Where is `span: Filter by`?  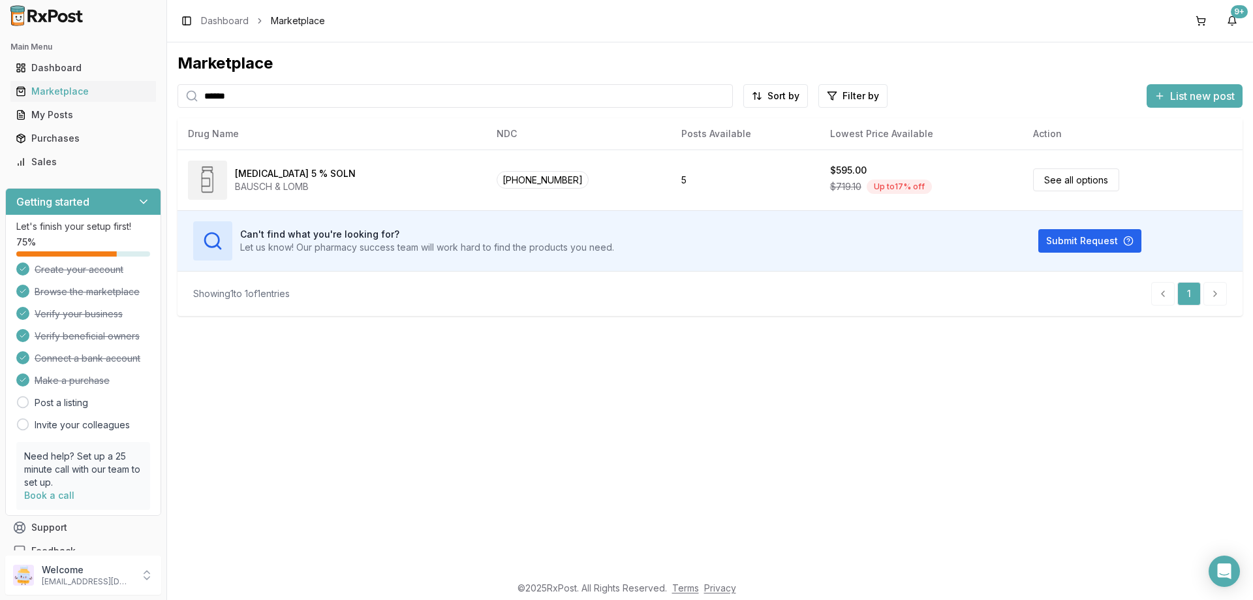
span: Filter by is located at coordinates (860, 96).